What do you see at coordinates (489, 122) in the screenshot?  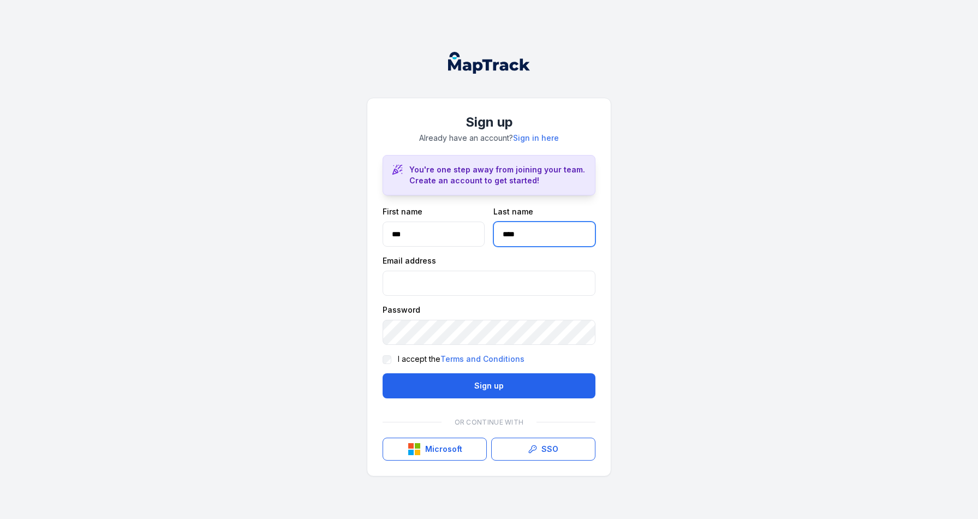 I see `h1: Sign up` at bounding box center [489, 122].